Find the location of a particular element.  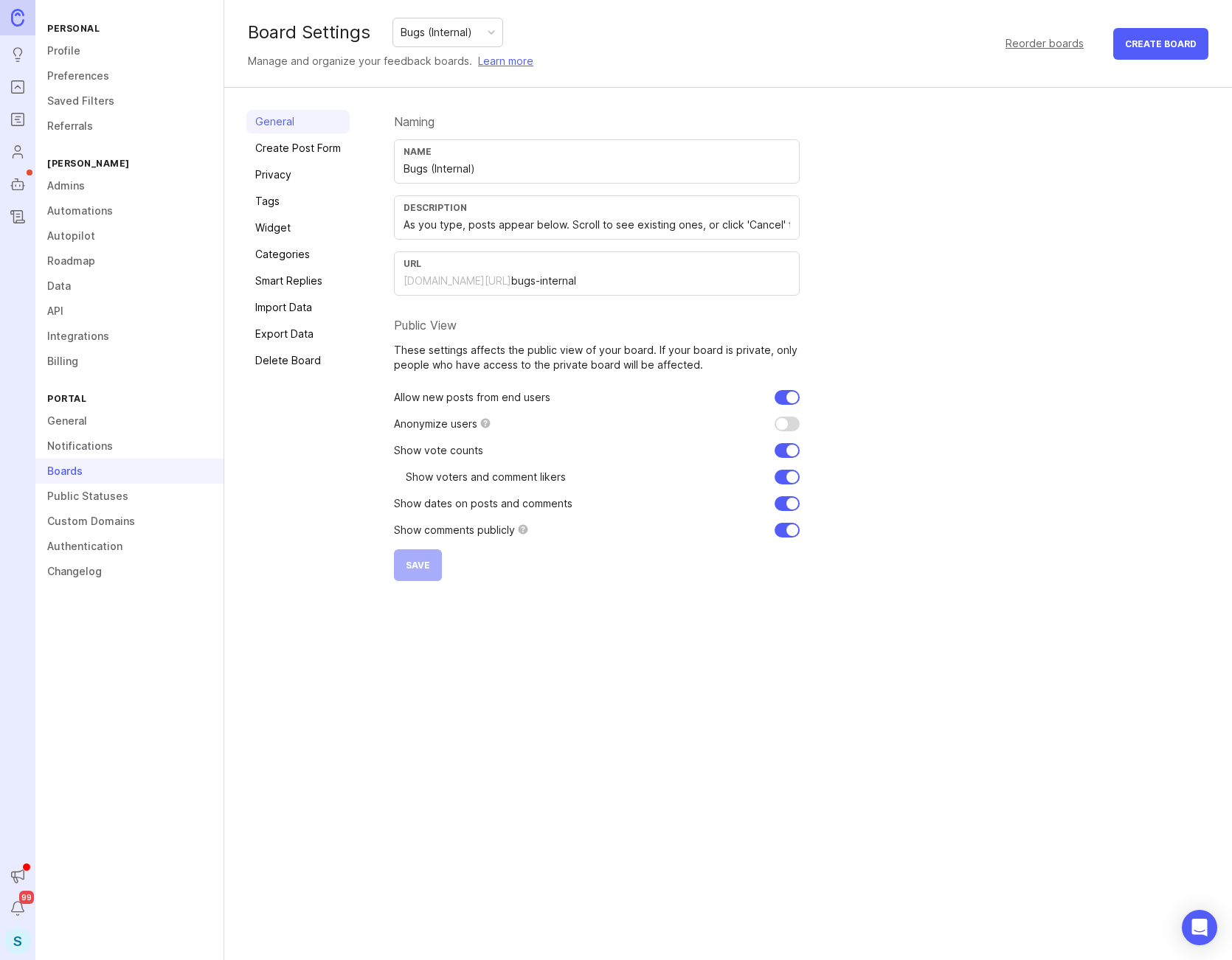

button: Announcements is located at coordinates (18, 876).